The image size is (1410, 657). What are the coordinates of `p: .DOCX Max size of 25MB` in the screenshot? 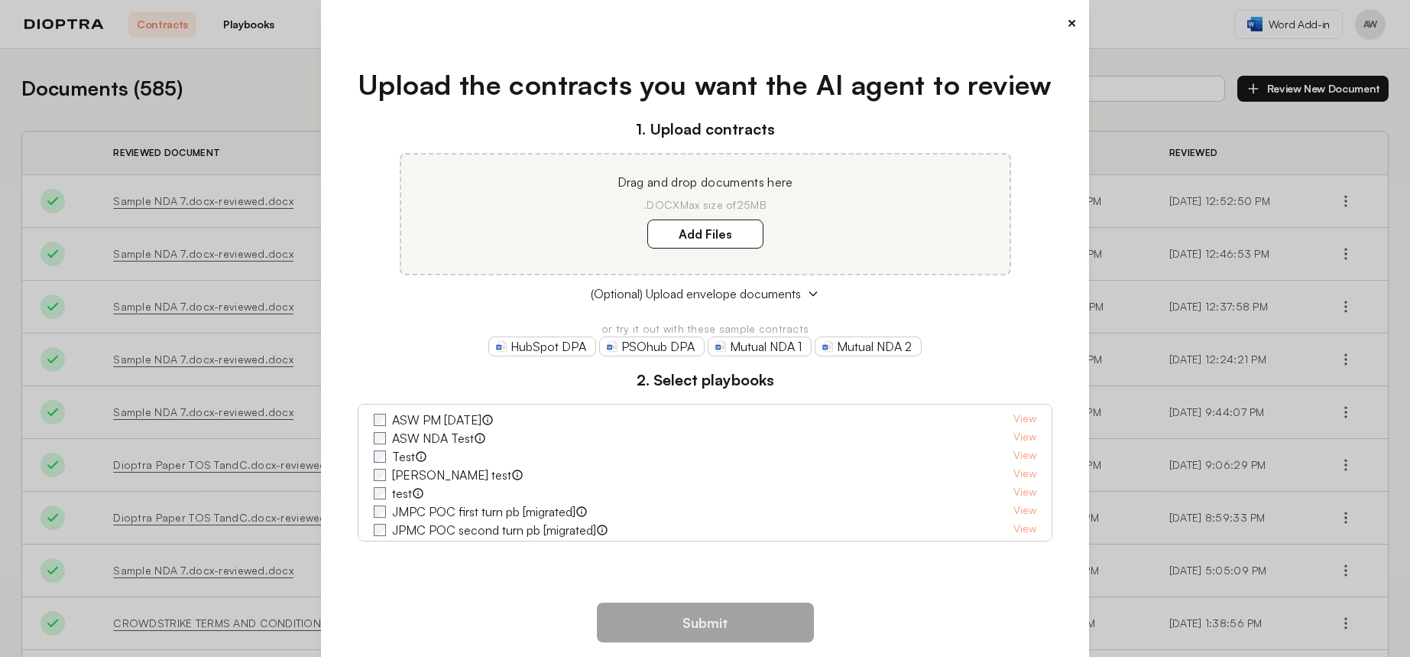 It's located at (705, 205).